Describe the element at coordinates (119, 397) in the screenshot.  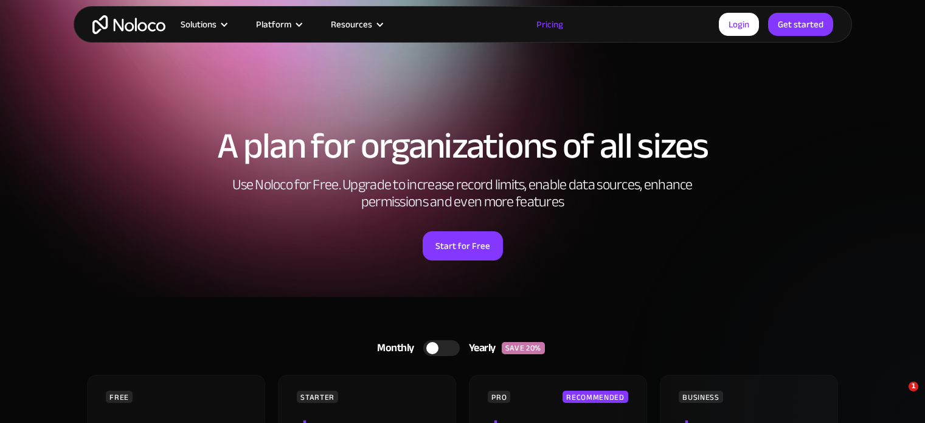
I see `div: FREE` at that location.